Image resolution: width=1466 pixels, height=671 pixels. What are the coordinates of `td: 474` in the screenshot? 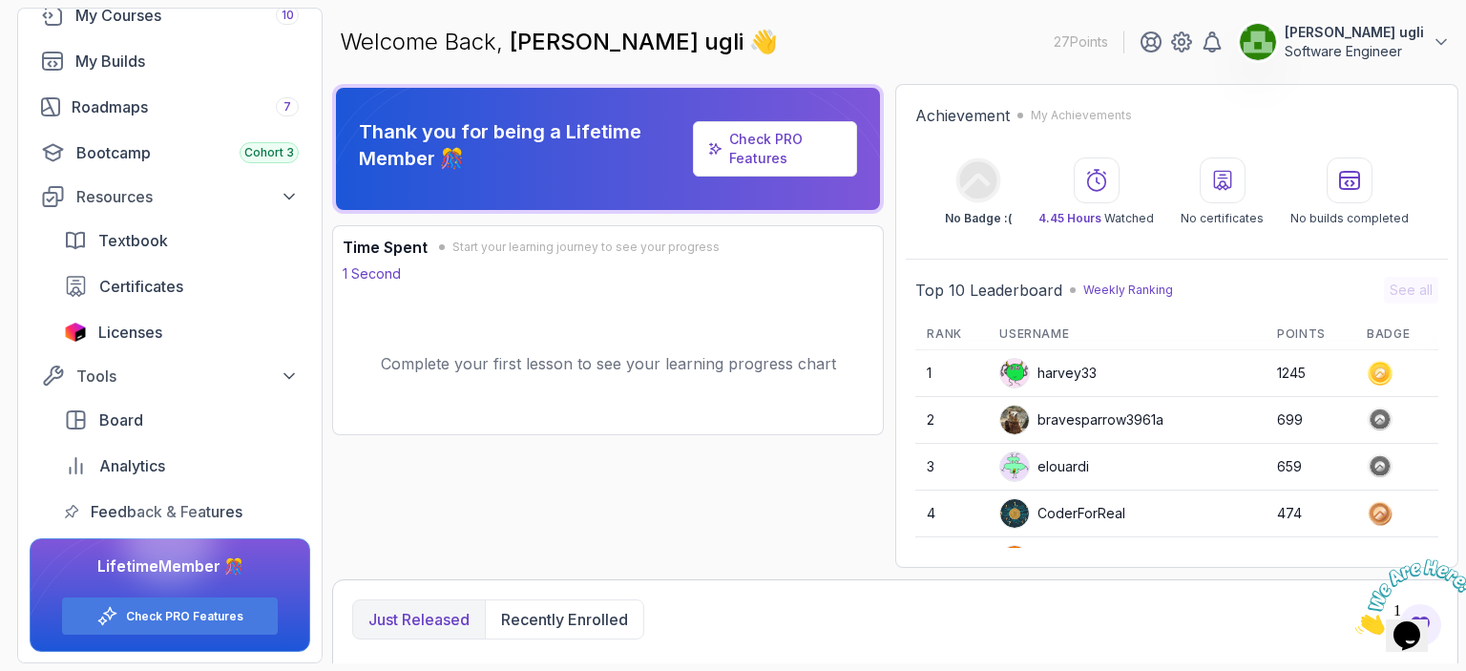 It's located at (1310, 513).